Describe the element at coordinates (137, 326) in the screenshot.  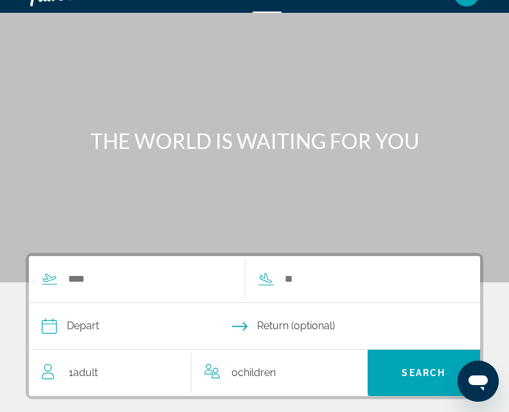
I see `button: Depart date` at that location.